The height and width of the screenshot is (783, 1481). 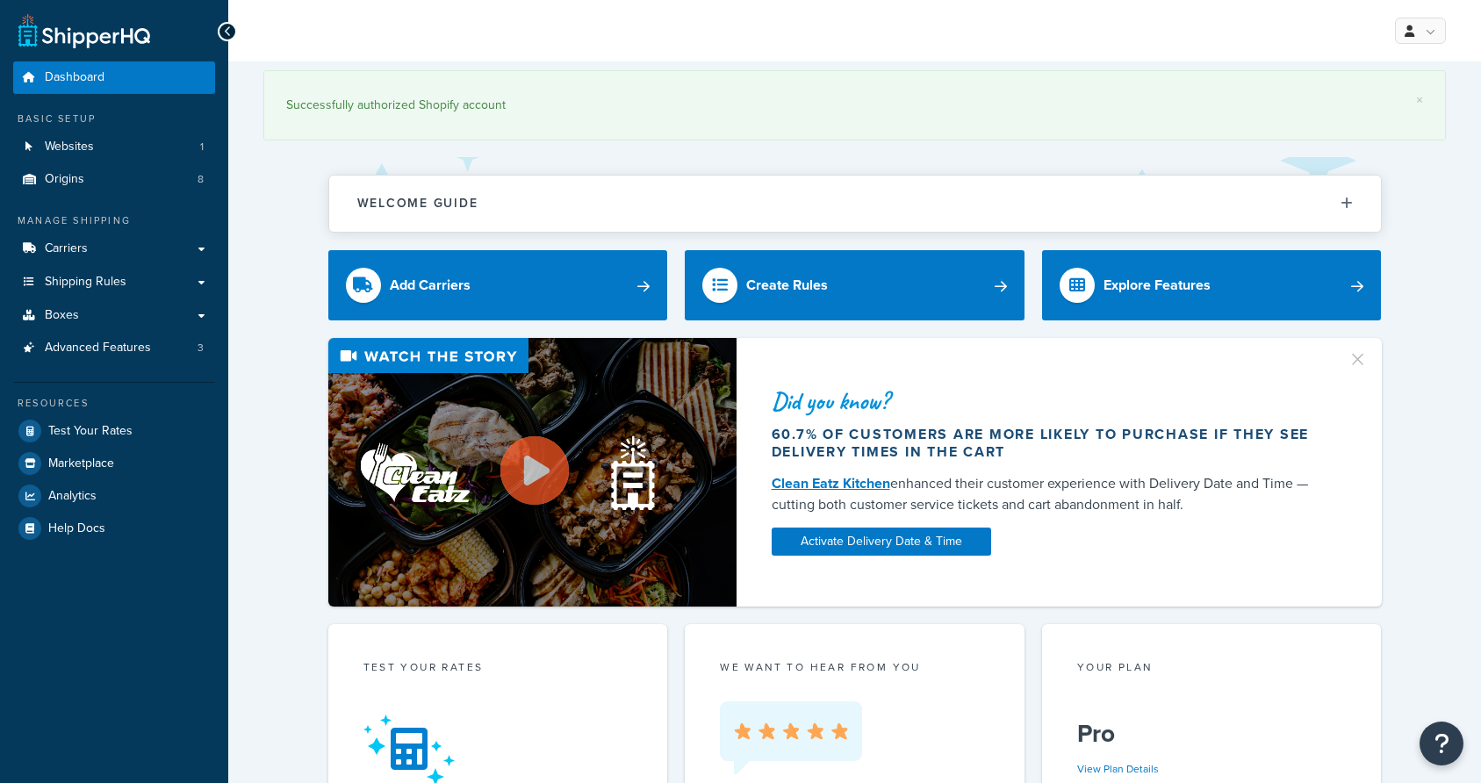 I want to click on p: we want to hear from you, so click(x=854, y=667).